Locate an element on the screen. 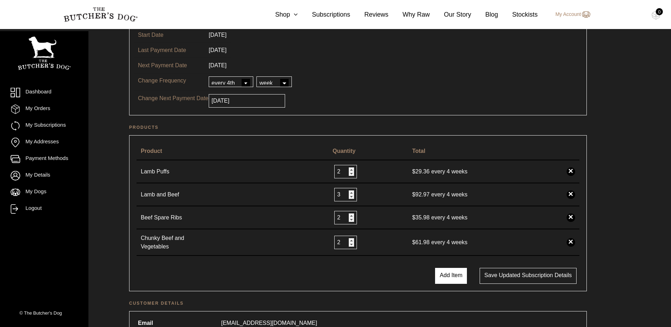 Image resolution: width=671 pixels, height=327 pixels. a: My Details is located at coordinates (44, 175).